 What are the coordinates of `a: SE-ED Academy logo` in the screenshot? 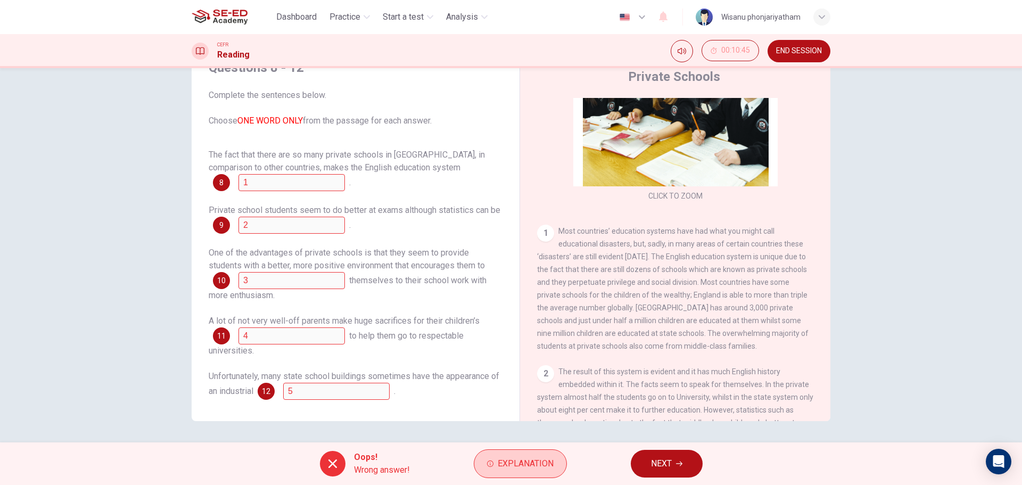 It's located at (232, 17).